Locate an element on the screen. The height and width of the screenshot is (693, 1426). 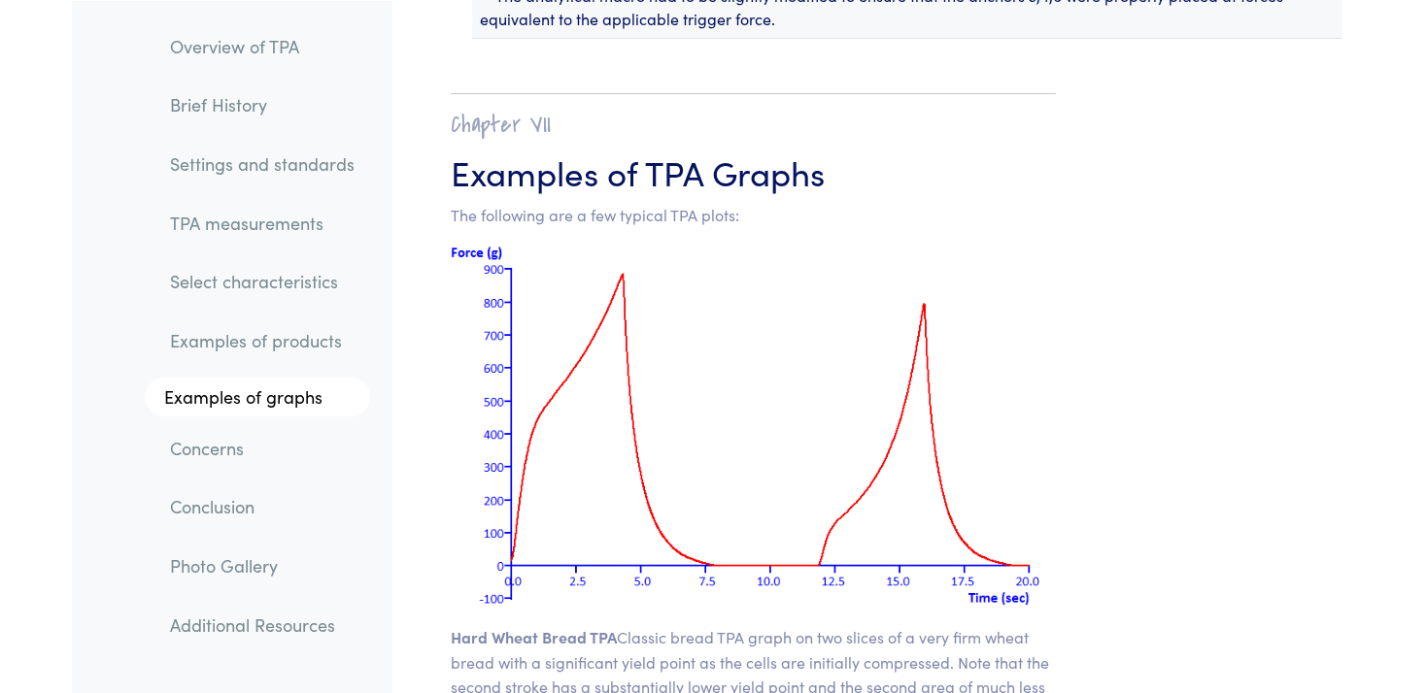
span: Hard Wheat Bread TPA is located at coordinates (533, 637).